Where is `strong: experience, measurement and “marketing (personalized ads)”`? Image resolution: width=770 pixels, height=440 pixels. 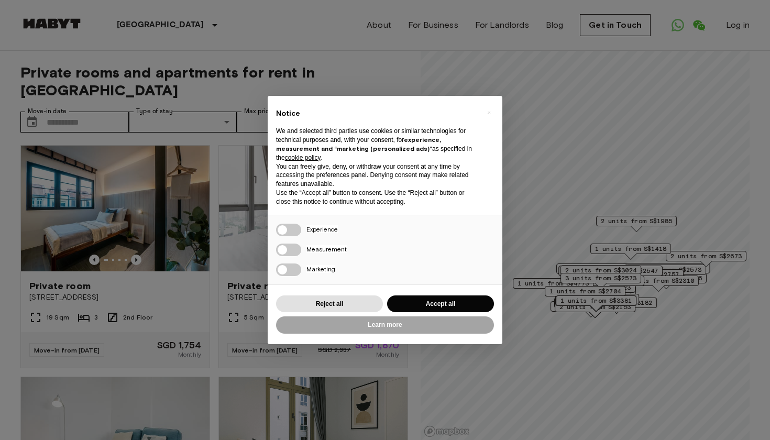
strong: experience, measurement and “marketing (personalized ads)” is located at coordinates (358, 144).